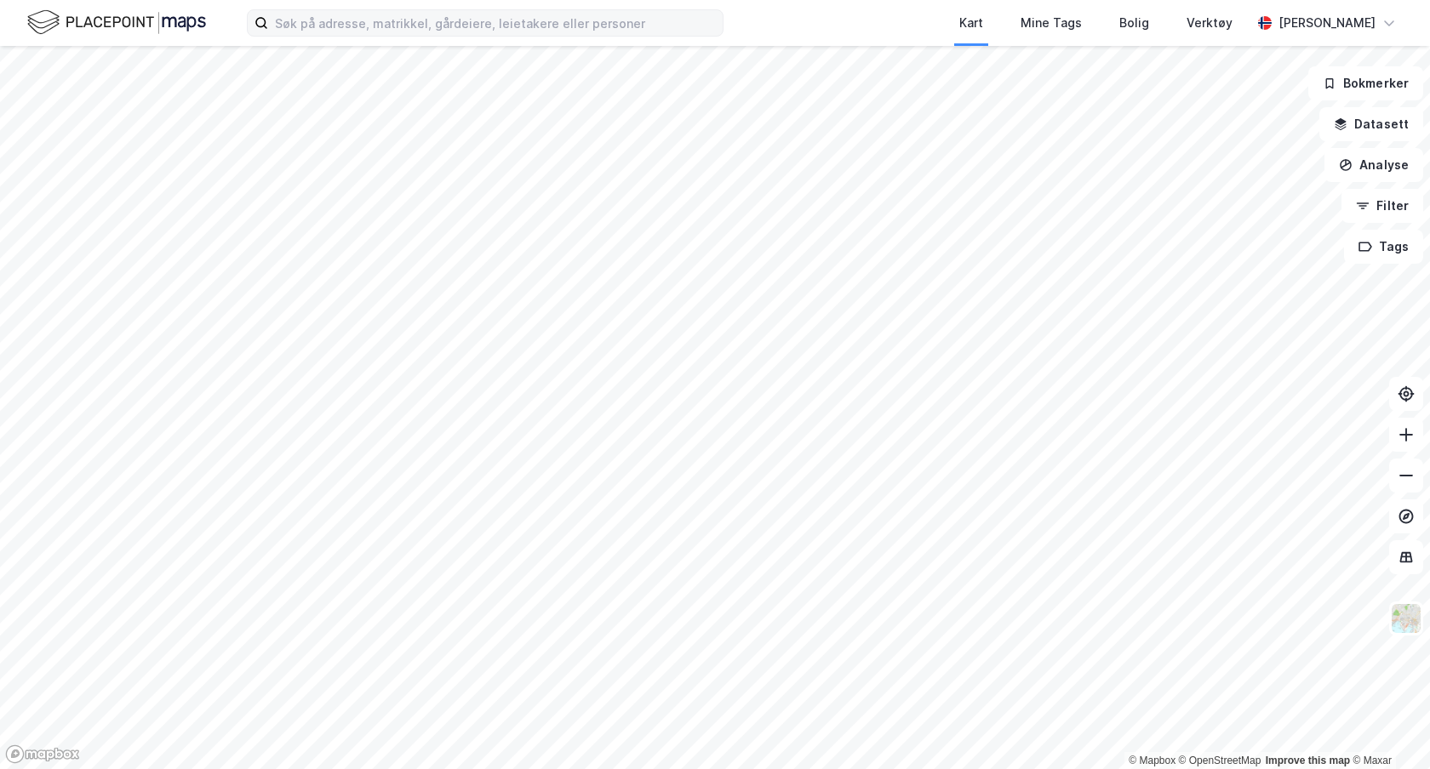 This screenshot has width=1430, height=769. Describe the element at coordinates (1151, 761) in the screenshot. I see `a: Mapbox` at that location.